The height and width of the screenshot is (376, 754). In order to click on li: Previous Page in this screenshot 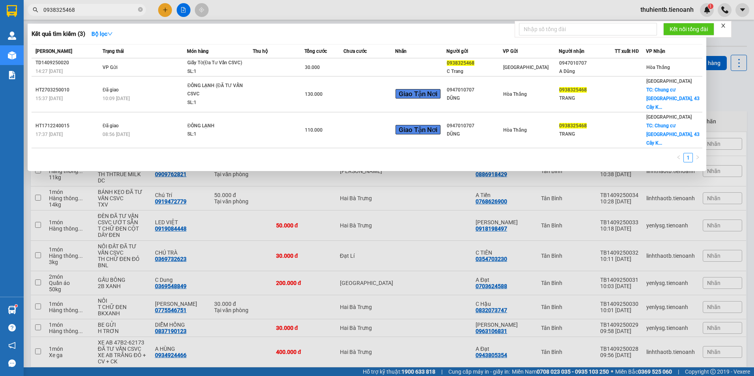, I will do `click(679, 158)`.